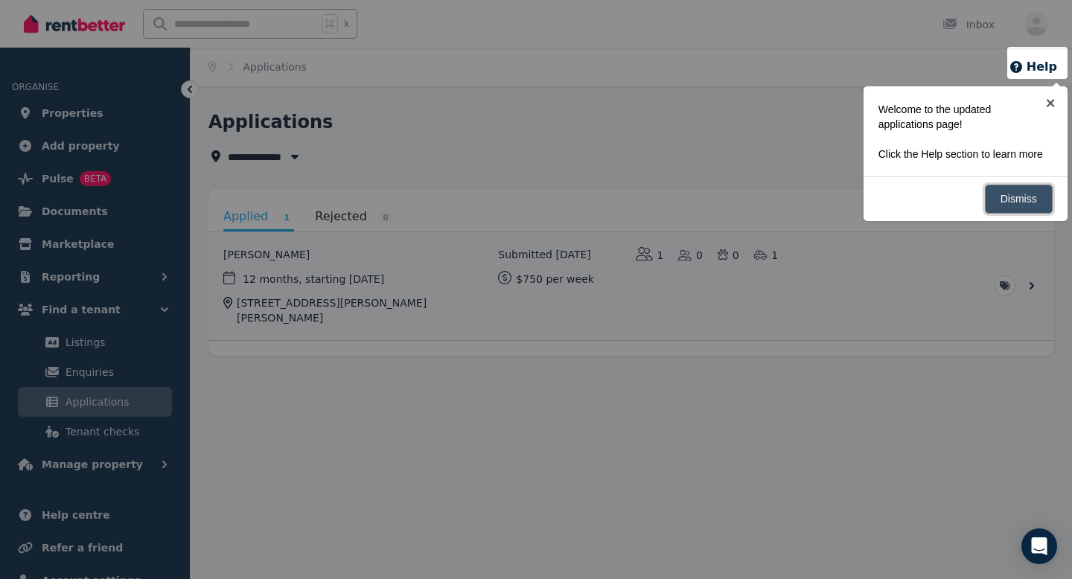 The image size is (1072, 579). What do you see at coordinates (961, 117) in the screenshot?
I see `p: Welcome to the updated applications page!` at bounding box center [961, 117].